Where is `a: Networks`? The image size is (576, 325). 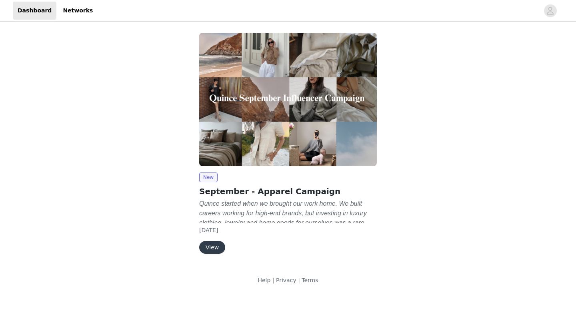
a: Networks is located at coordinates (78, 10).